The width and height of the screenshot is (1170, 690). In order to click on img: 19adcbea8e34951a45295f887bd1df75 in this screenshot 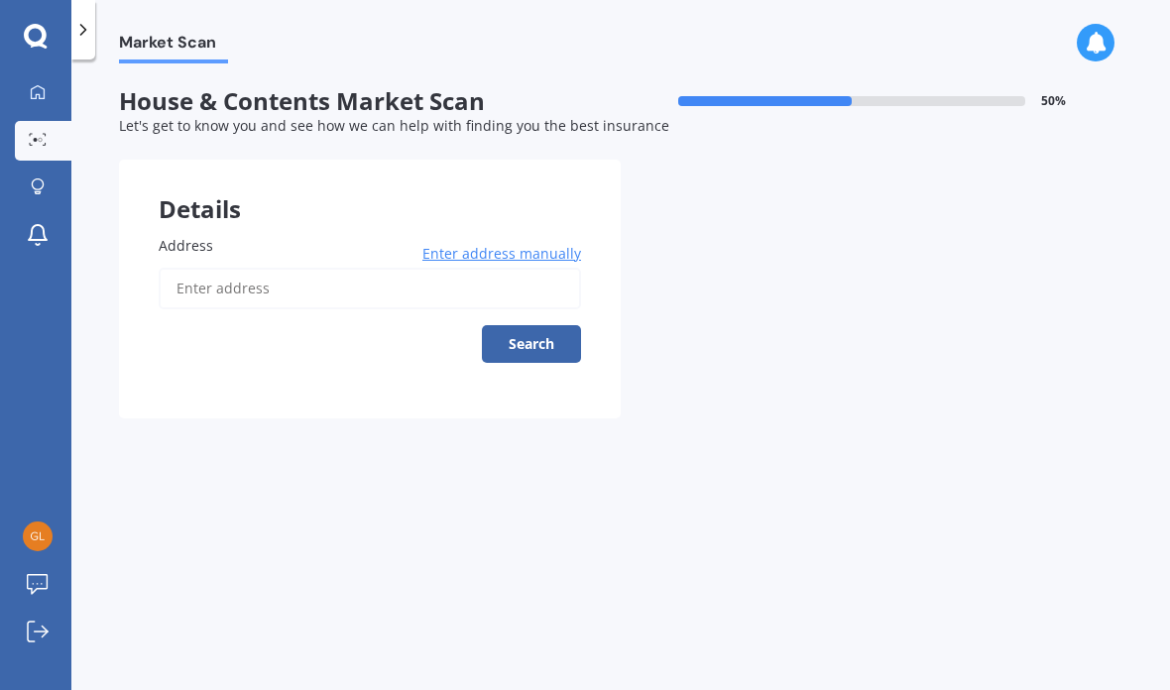, I will do `click(38, 536)`.